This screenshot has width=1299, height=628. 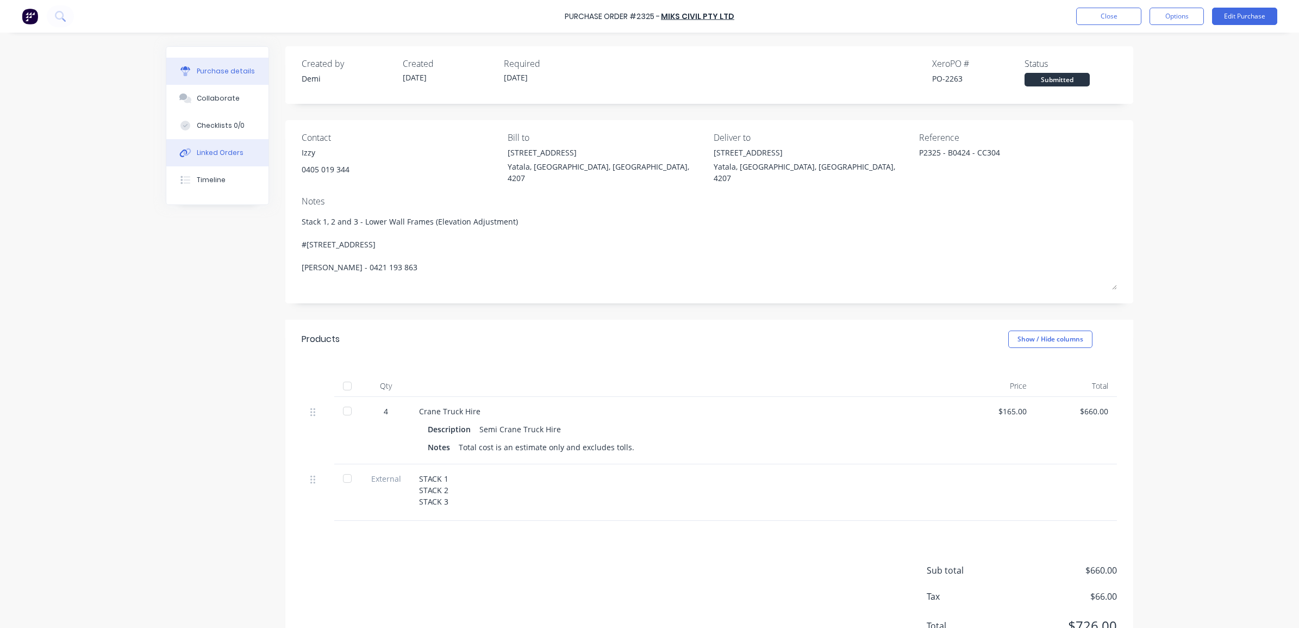 What do you see at coordinates (967, 596) in the screenshot?
I see `span: Tax` at bounding box center [967, 596].